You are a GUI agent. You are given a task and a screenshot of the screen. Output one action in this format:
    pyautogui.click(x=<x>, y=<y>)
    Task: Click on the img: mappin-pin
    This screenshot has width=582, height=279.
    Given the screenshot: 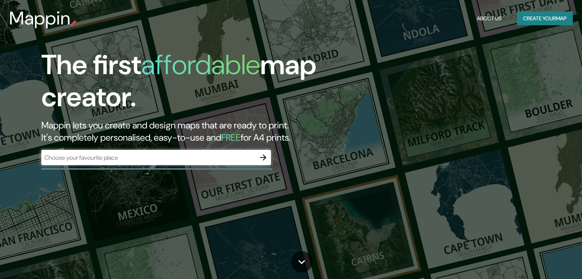 What is the action you would take?
    pyautogui.click(x=74, y=23)
    